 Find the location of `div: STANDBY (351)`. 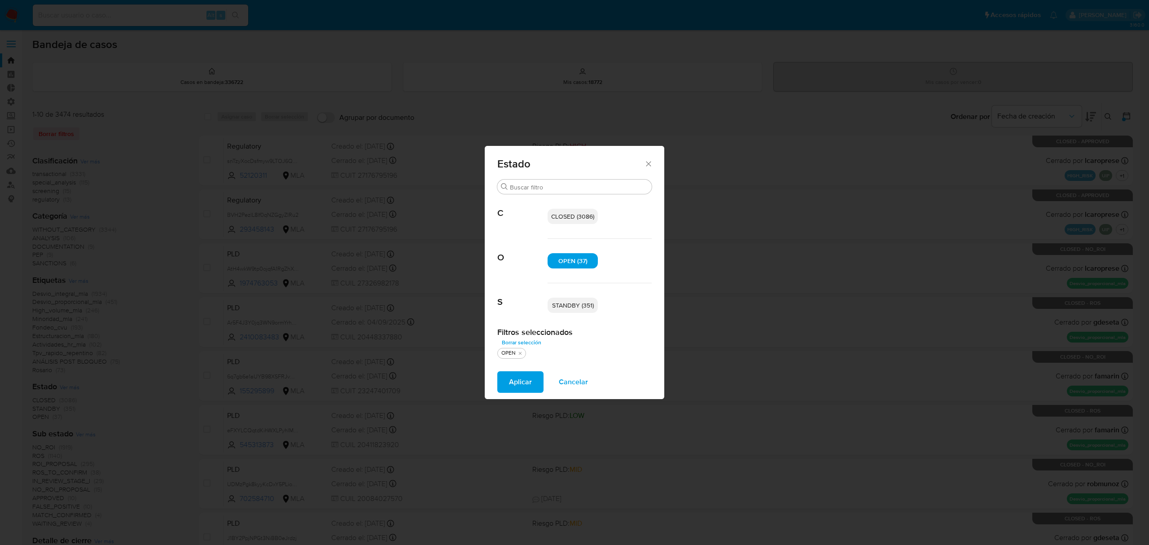

div: STANDBY (351) is located at coordinates (573, 305).